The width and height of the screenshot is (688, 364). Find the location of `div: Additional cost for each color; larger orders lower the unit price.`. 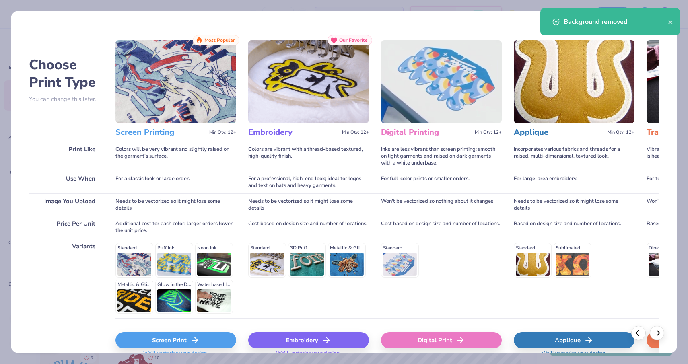

div: Additional cost for each color; larger orders lower the unit price. is located at coordinates (176, 227).